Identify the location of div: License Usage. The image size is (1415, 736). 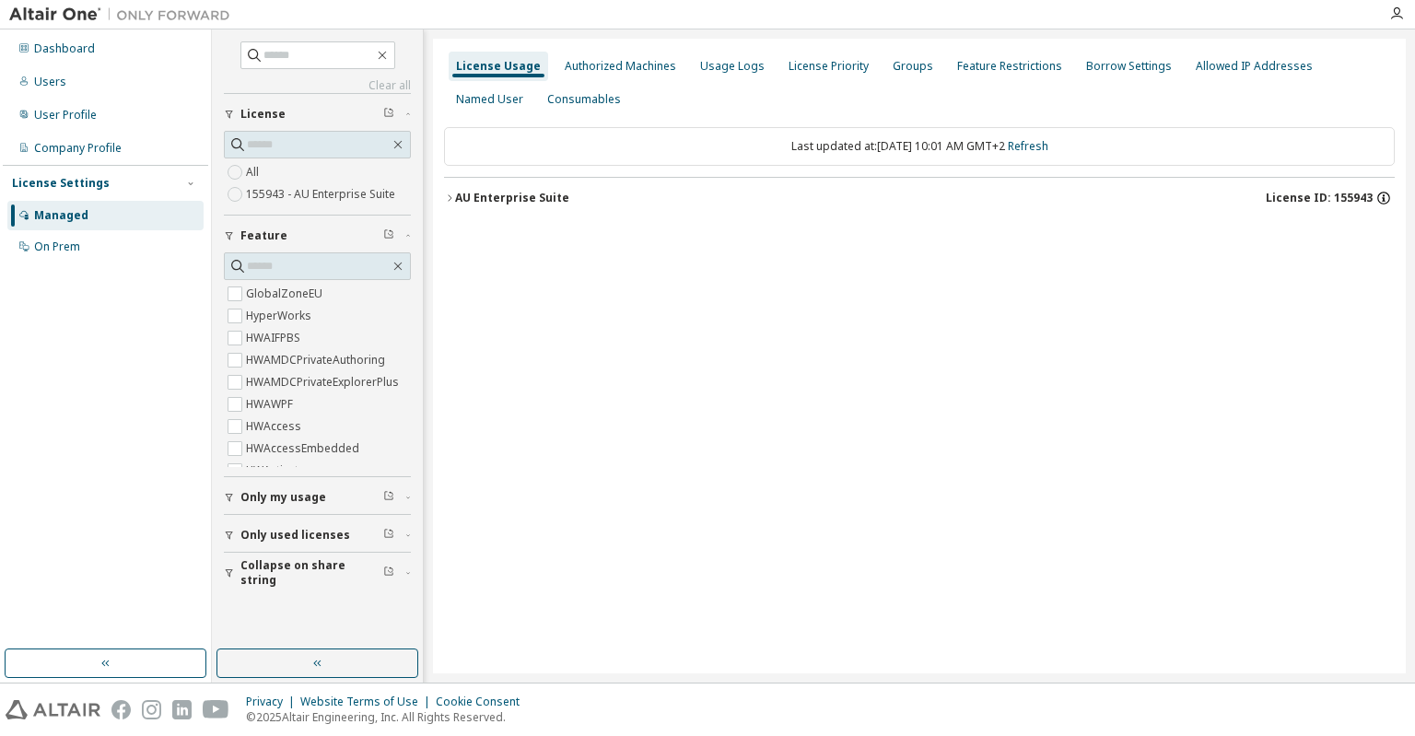
(498, 66).